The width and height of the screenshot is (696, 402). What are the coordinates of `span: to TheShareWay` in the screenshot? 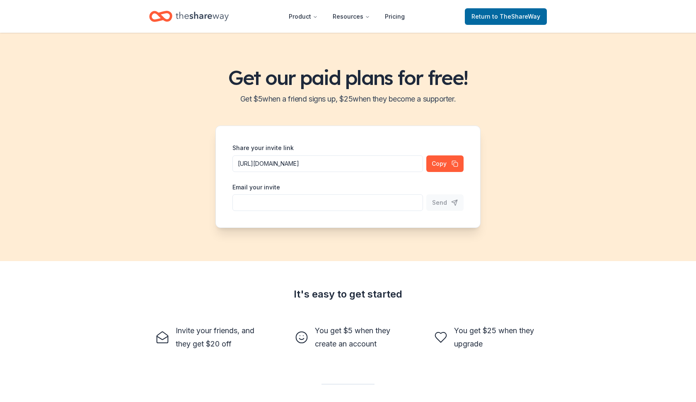 It's located at (516, 16).